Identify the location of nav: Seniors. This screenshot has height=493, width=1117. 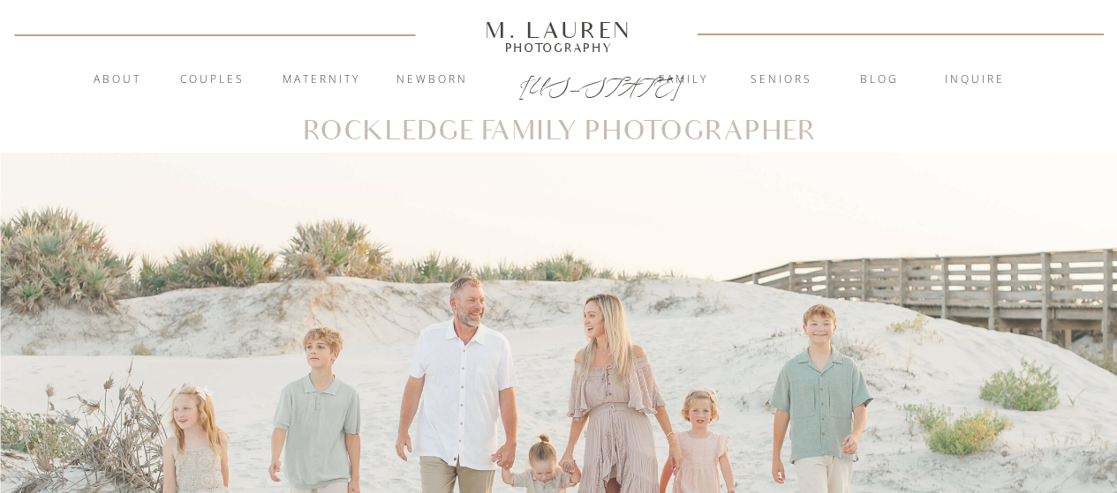
(781, 80).